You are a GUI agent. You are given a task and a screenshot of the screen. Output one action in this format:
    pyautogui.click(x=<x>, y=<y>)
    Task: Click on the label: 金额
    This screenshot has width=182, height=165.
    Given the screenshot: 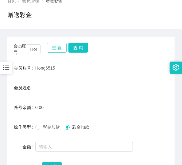 What is the action you would take?
    pyautogui.click(x=29, y=147)
    